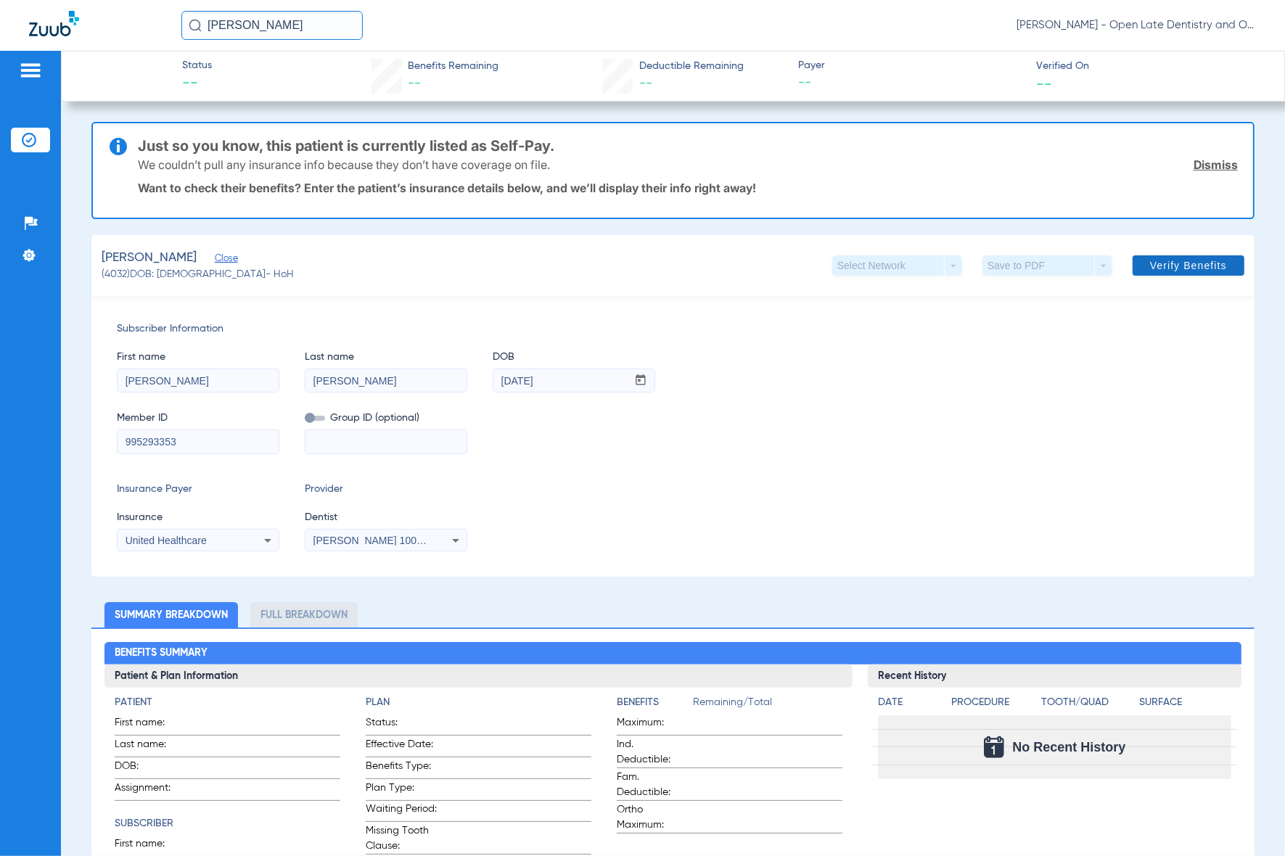  I want to click on span: Effective Date:, so click(401, 747).